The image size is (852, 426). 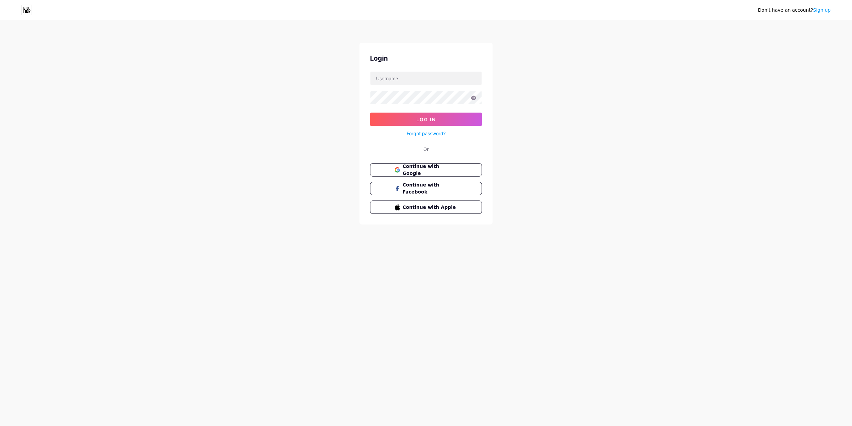 What do you see at coordinates (426, 78) in the screenshot?
I see `input: Username` at bounding box center [426, 78].